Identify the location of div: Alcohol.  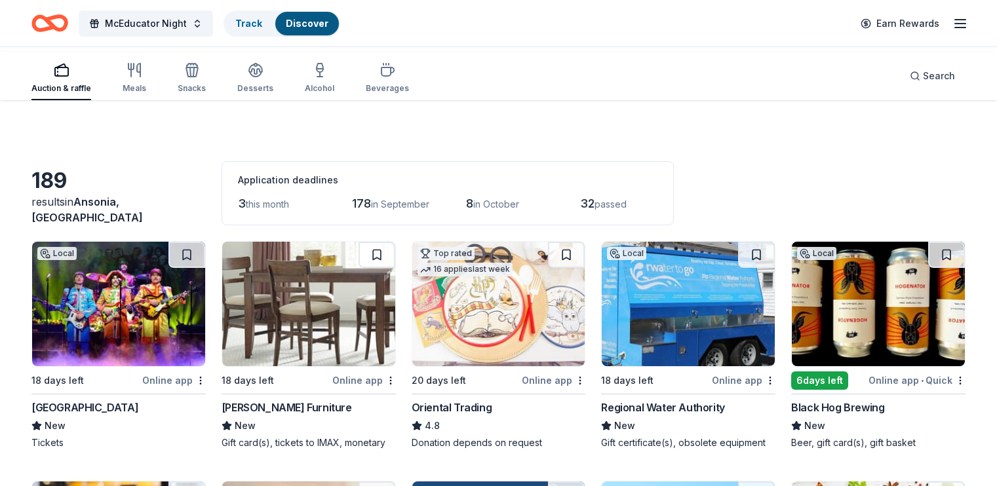
(319, 88).